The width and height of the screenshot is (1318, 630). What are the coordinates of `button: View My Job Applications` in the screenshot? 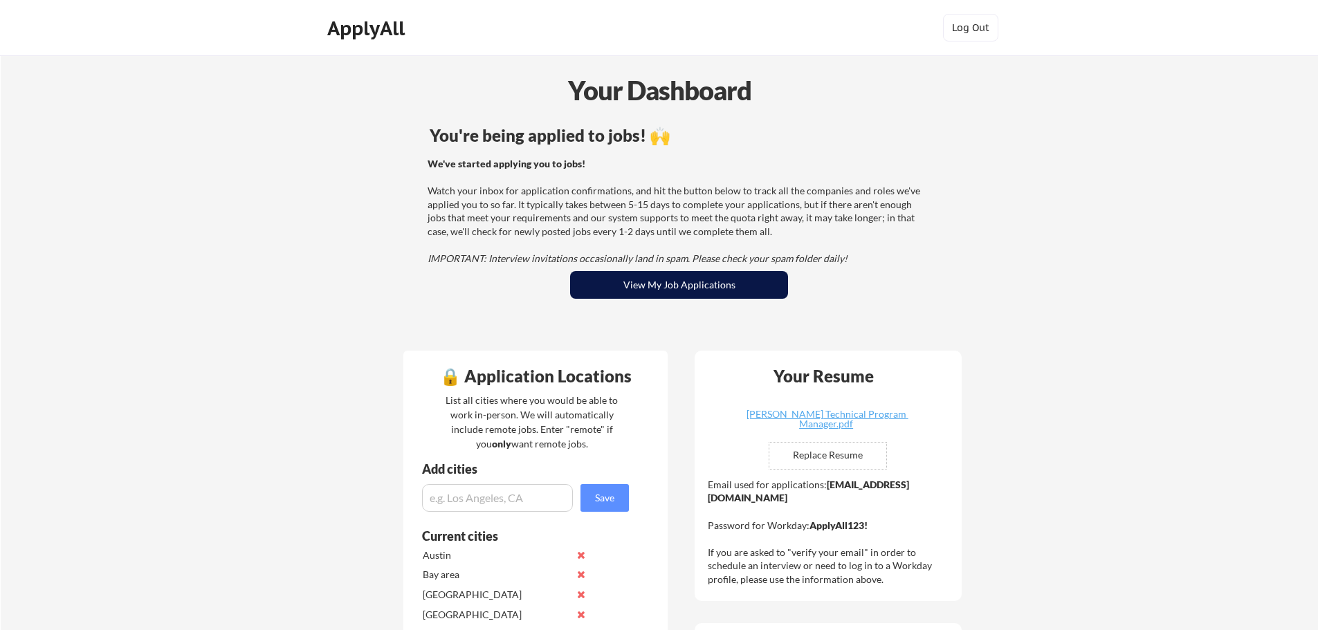 It's located at (679, 285).